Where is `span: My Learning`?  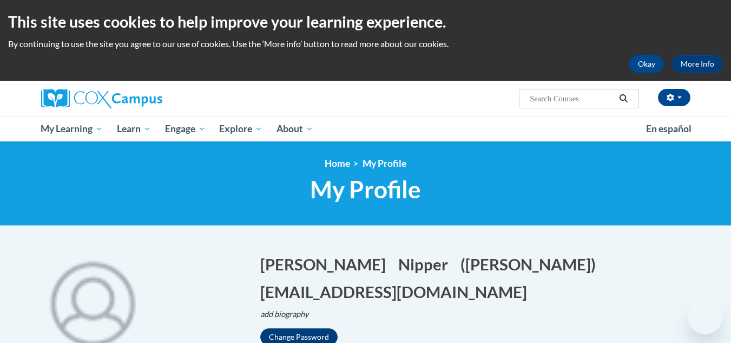 span: My Learning is located at coordinates (71, 129).